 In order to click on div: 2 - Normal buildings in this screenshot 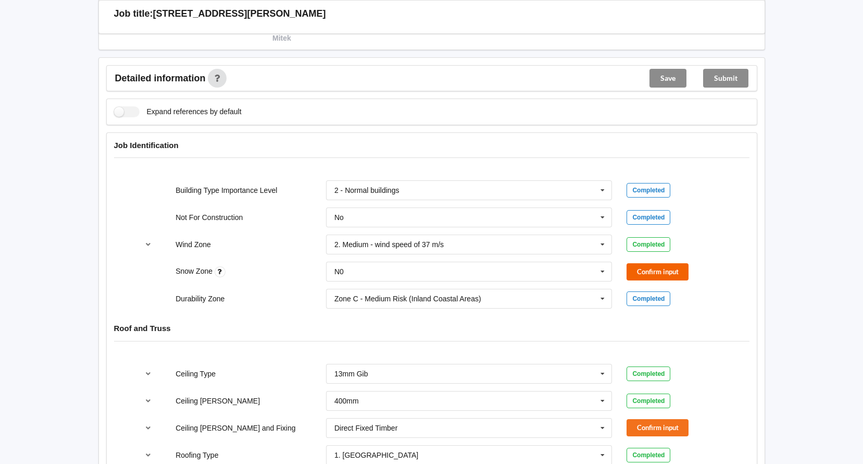, I will do `click(367, 190)`.